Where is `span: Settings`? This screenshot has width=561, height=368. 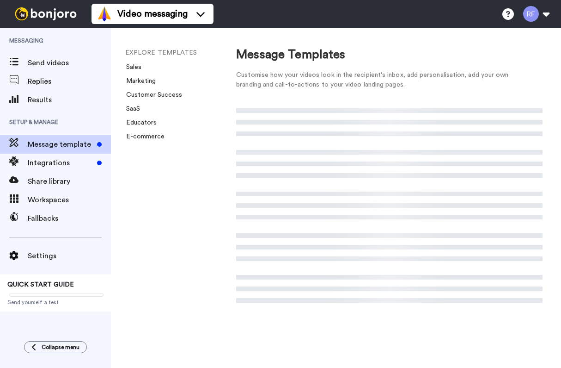 span: Settings is located at coordinates (69, 256).